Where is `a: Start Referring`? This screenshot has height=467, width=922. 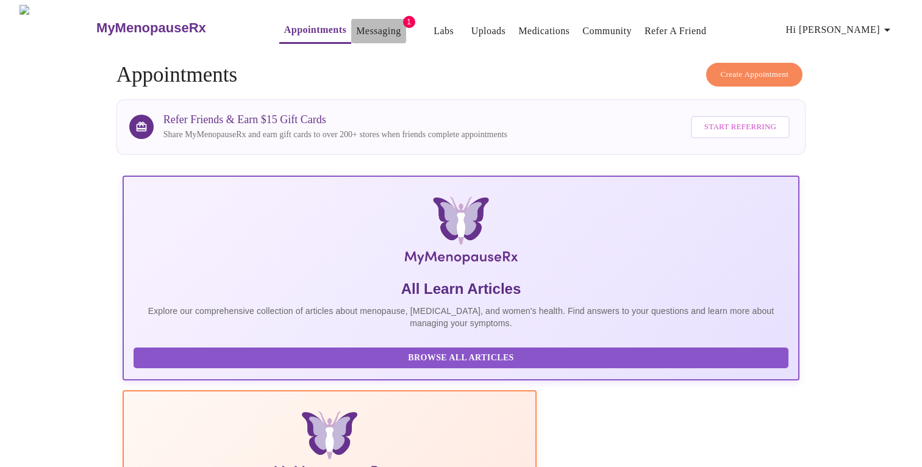
a: Start Referring is located at coordinates (741, 127).